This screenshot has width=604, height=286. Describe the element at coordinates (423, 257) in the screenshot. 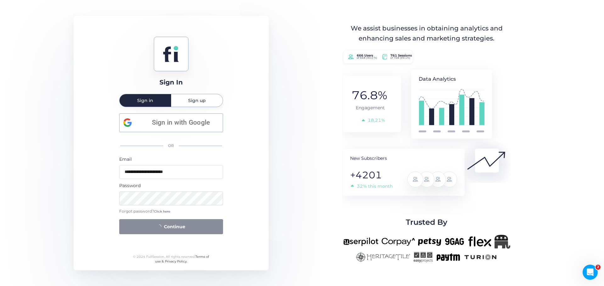

I see `img: easyprojects-new.png` at that location.